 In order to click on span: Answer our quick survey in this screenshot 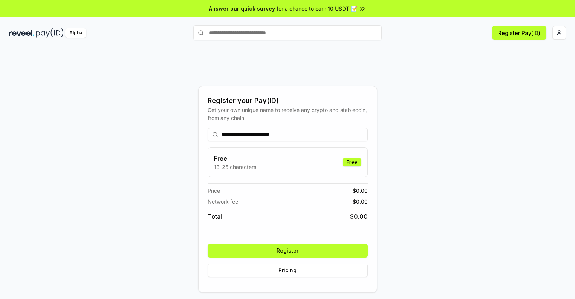, I will do `click(242, 8)`.